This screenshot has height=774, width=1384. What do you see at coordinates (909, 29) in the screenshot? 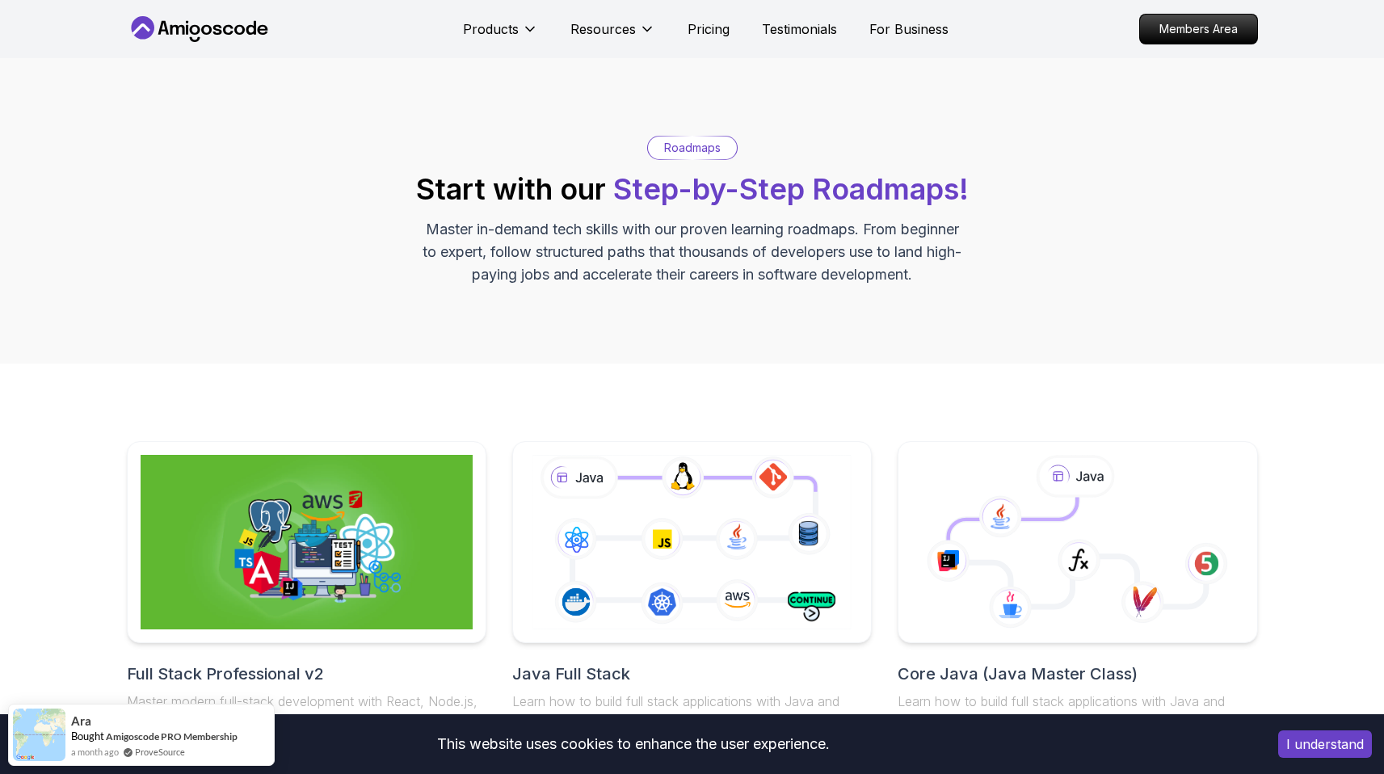
I see `a: For Business` at bounding box center [909, 29].